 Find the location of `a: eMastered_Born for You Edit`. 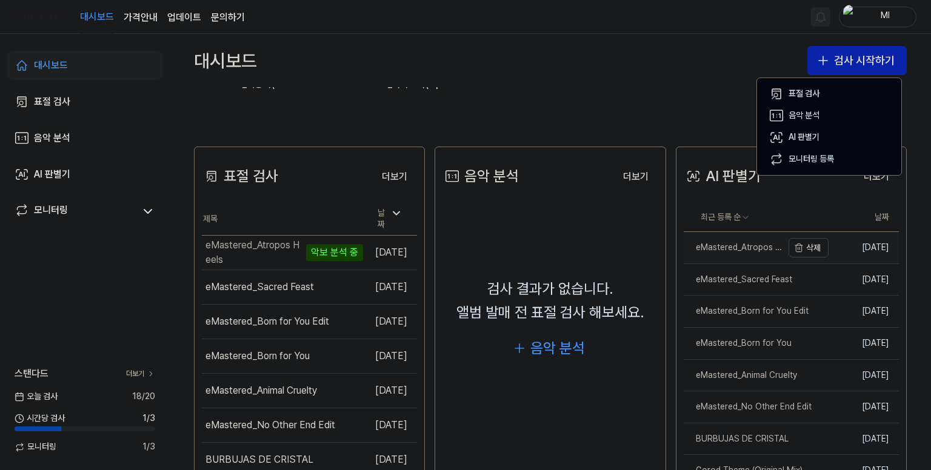

a: eMastered_Born for You Edit is located at coordinates (756, 312).